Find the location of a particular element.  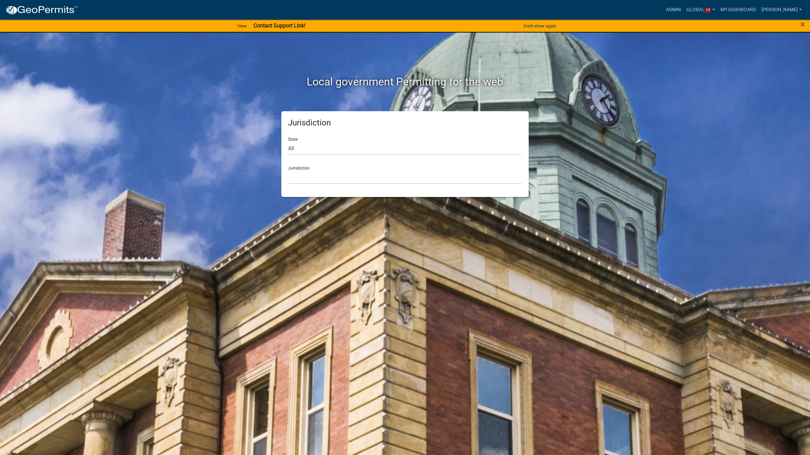

h5: Jurisdiction is located at coordinates (405, 123).